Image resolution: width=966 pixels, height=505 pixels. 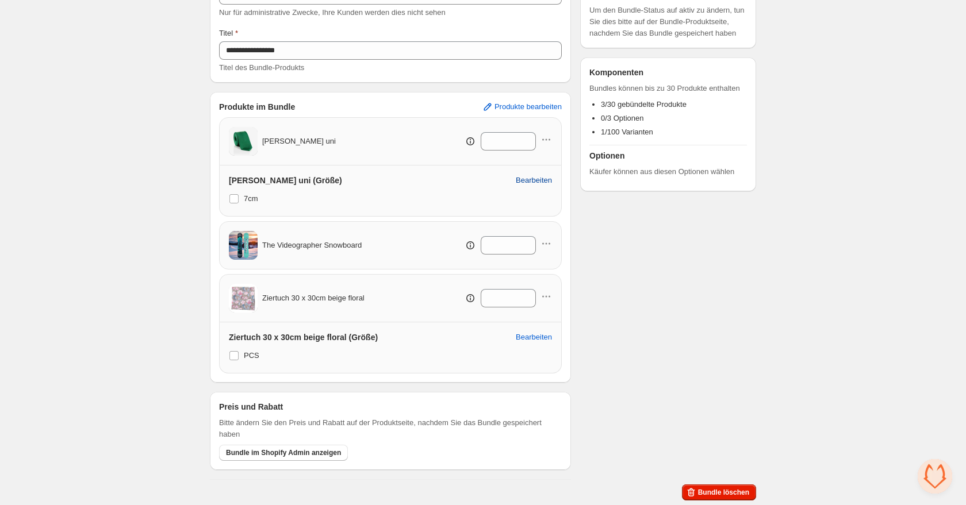 I want to click on img: RAUL green uni, so click(x=243, y=141).